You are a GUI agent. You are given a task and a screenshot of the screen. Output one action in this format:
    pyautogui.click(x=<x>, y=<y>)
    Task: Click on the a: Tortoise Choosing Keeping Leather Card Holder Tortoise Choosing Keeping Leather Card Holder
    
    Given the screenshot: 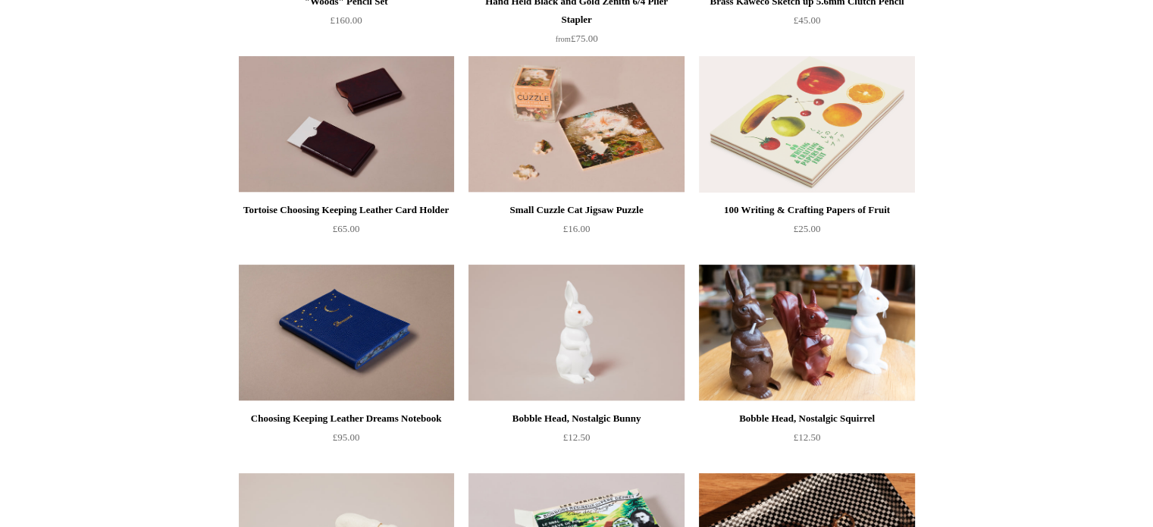 What is the action you would take?
    pyautogui.click(x=346, y=124)
    